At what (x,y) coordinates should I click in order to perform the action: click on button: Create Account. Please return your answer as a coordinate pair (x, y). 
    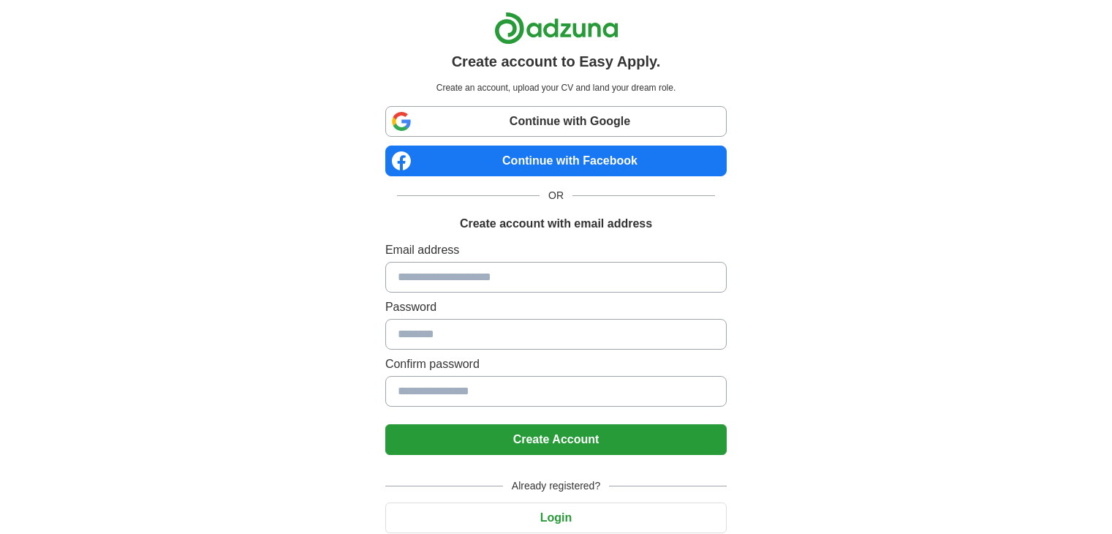
    Looking at the image, I should click on (556, 440).